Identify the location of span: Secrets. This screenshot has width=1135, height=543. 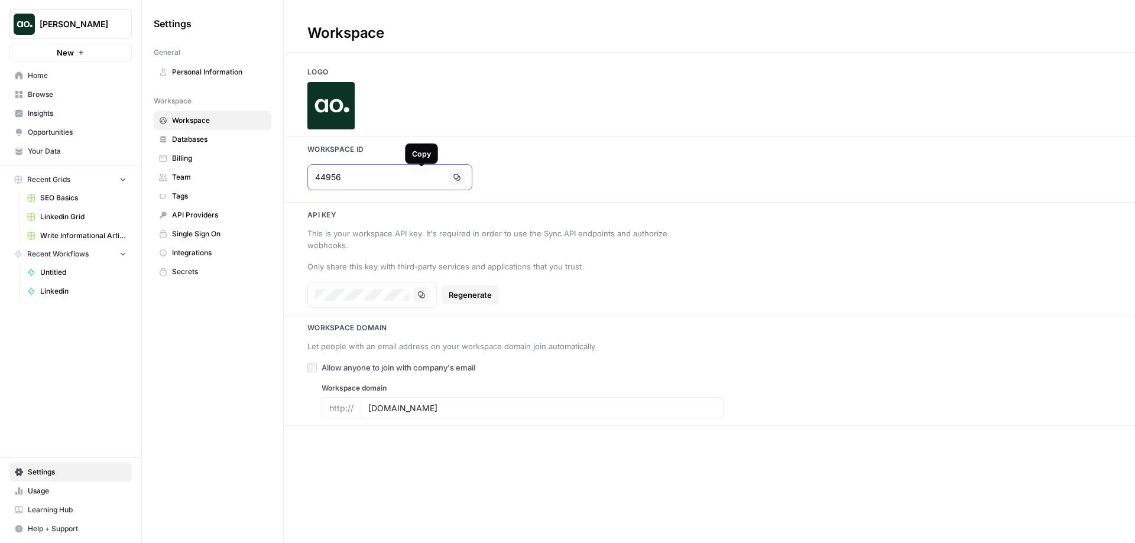
(219, 272).